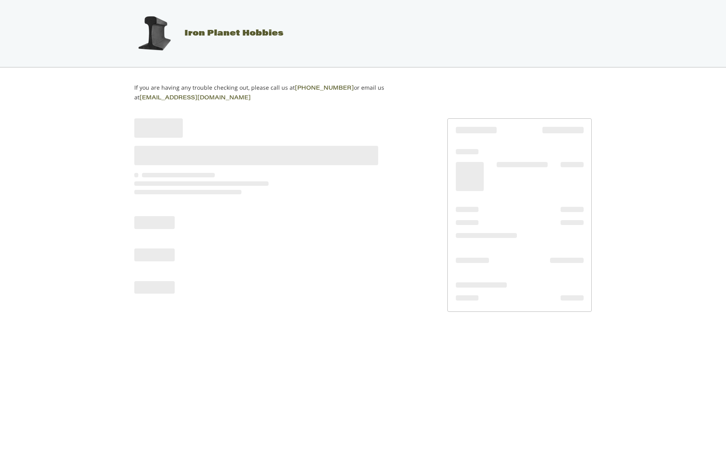 The width and height of the screenshot is (726, 450). I want to click on p: If you are having any trouble checking out, please call us at or email us at, so click(272, 93).